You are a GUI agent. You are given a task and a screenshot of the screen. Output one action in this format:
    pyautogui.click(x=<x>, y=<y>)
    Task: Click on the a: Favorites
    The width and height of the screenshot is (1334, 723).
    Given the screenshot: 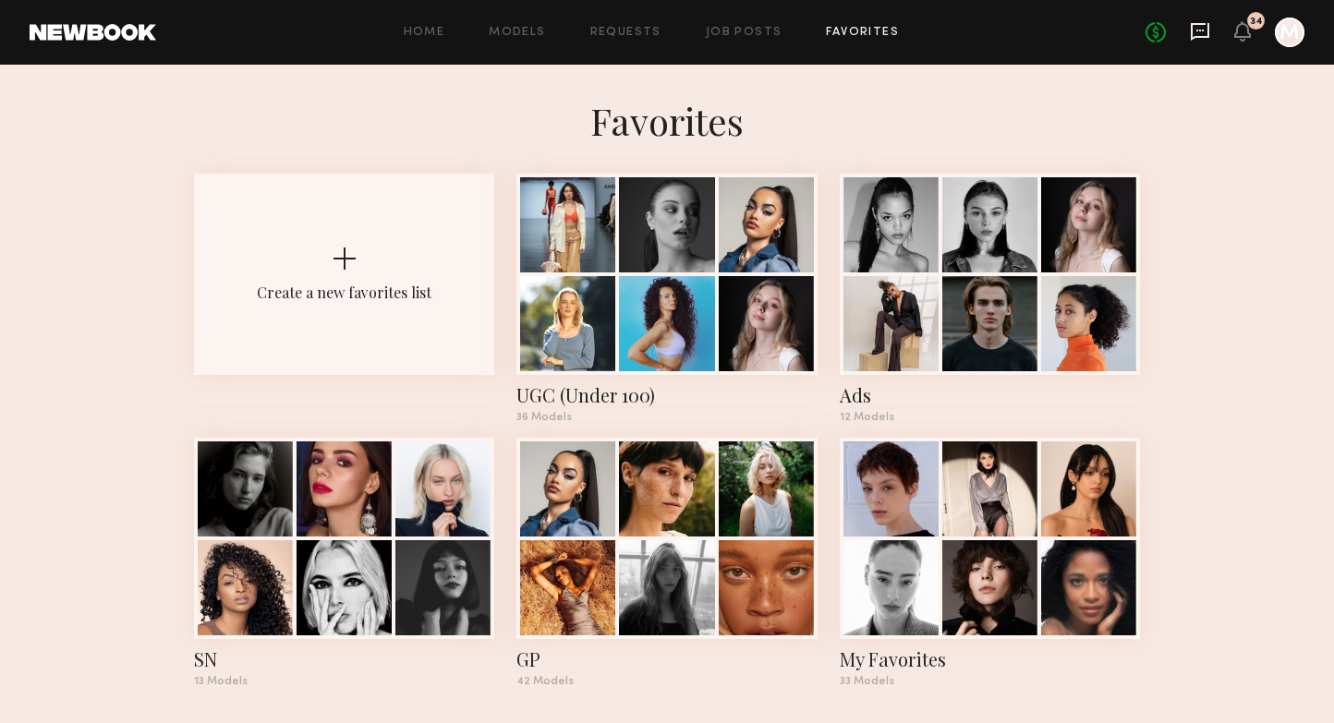 What is the action you would take?
    pyautogui.click(x=862, y=32)
    